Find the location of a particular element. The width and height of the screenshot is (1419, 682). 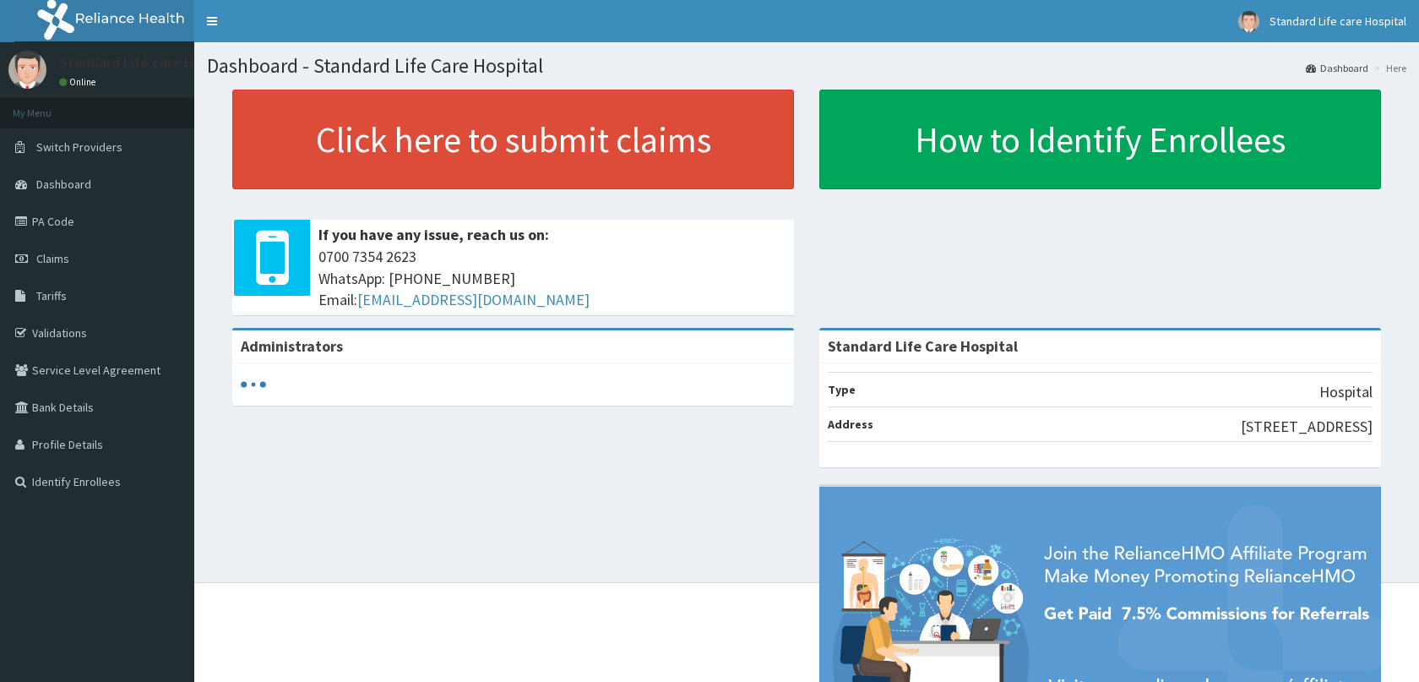

span: Dashboard is located at coordinates (63, 184).